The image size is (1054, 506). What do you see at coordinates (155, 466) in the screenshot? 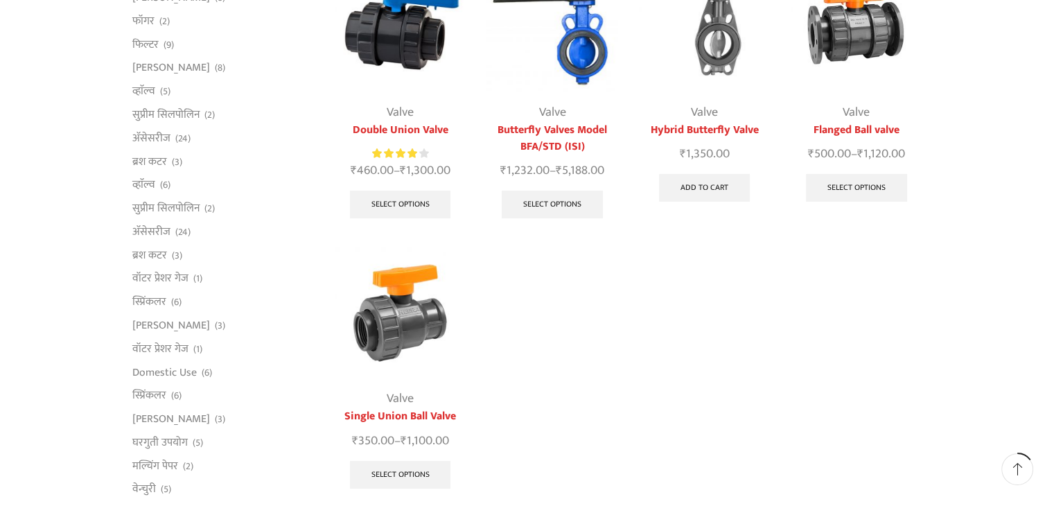
I see `a: मल्चिंग पेपर` at bounding box center [155, 466].